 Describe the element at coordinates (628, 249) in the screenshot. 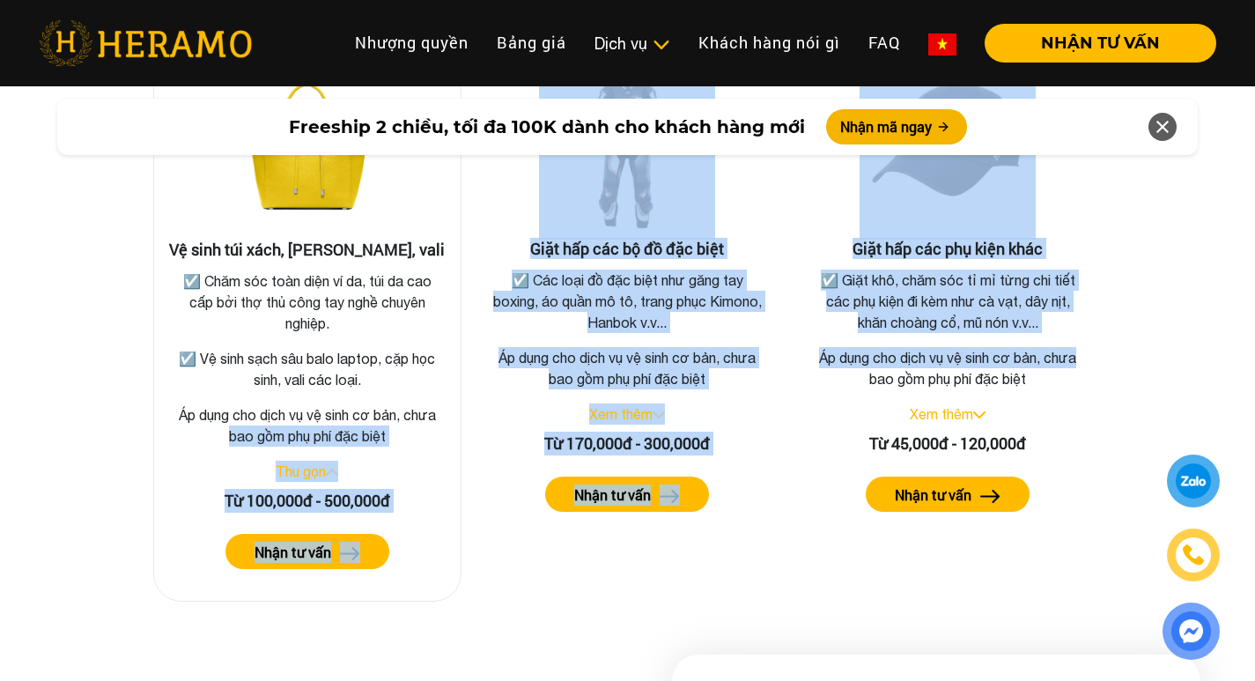

I see `h3: Giặt hấp các bộ đồ đặc biệt` at that location.